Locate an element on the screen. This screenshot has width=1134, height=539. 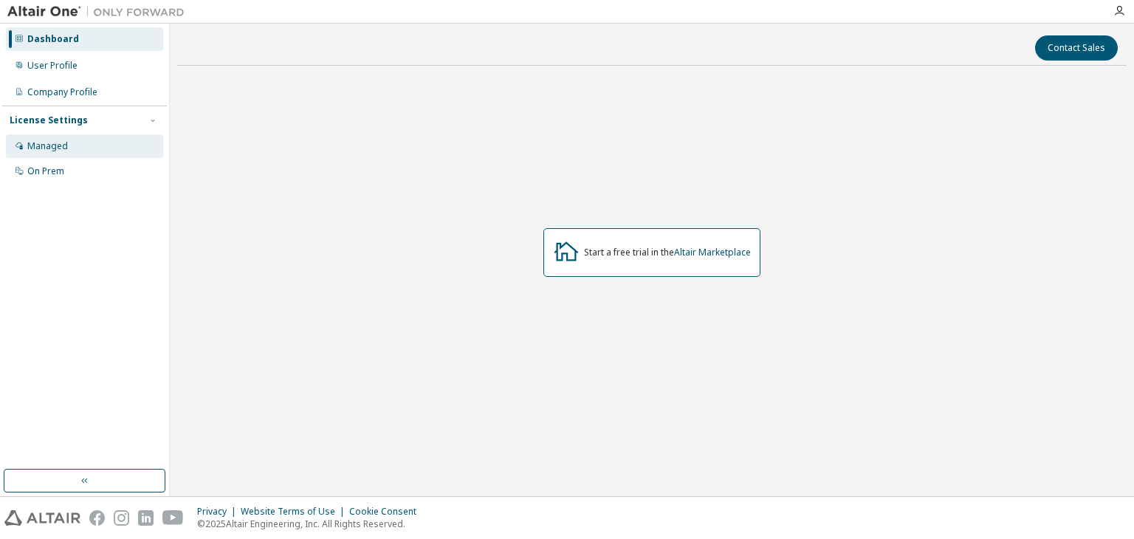
img: linkedin.svg is located at coordinates (145, 518).